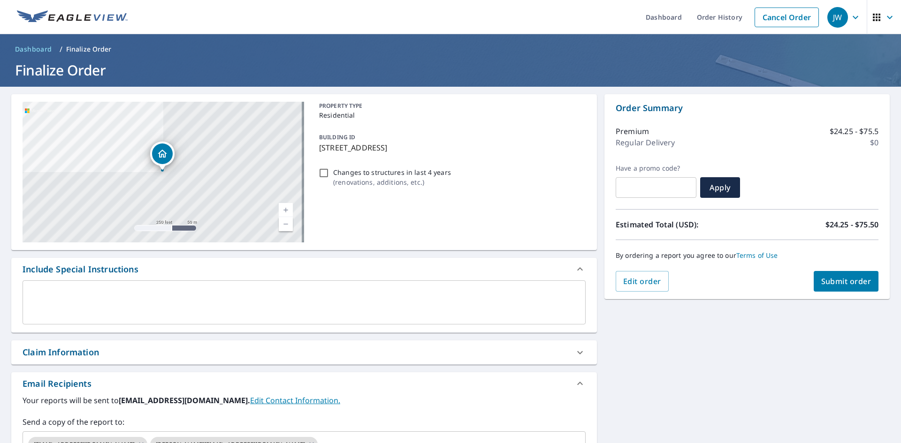 The height and width of the screenshot is (443, 901). What do you see at coordinates (89, 49) in the screenshot?
I see `p: Finalize Order` at bounding box center [89, 49].